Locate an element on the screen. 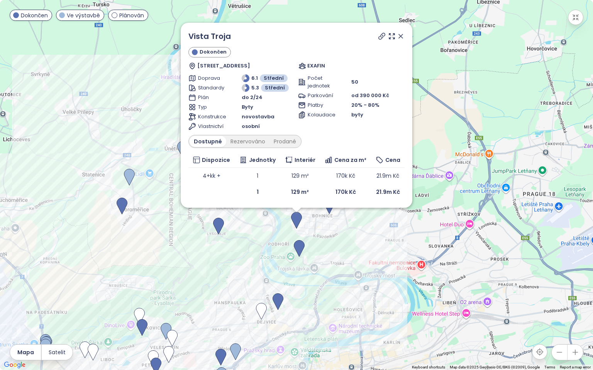 The height and width of the screenshot is (370, 593). b: 170k Kč is located at coordinates (345, 192).